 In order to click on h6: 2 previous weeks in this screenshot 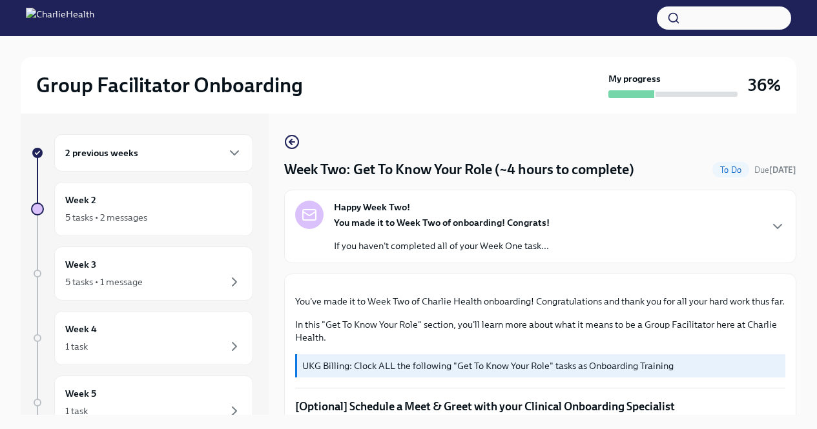, I will do `click(101, 153)`.